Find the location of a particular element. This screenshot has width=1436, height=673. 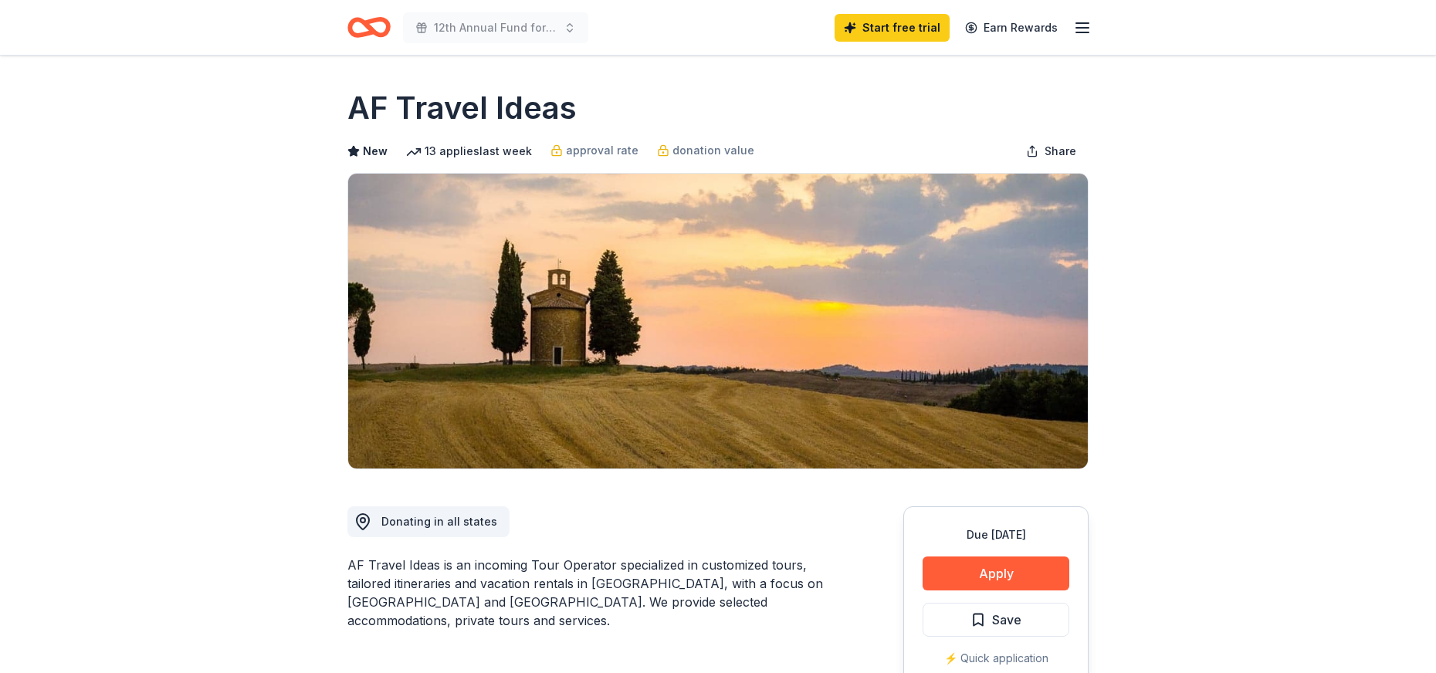

a: Start free trial is located at coordinates (892, 28).